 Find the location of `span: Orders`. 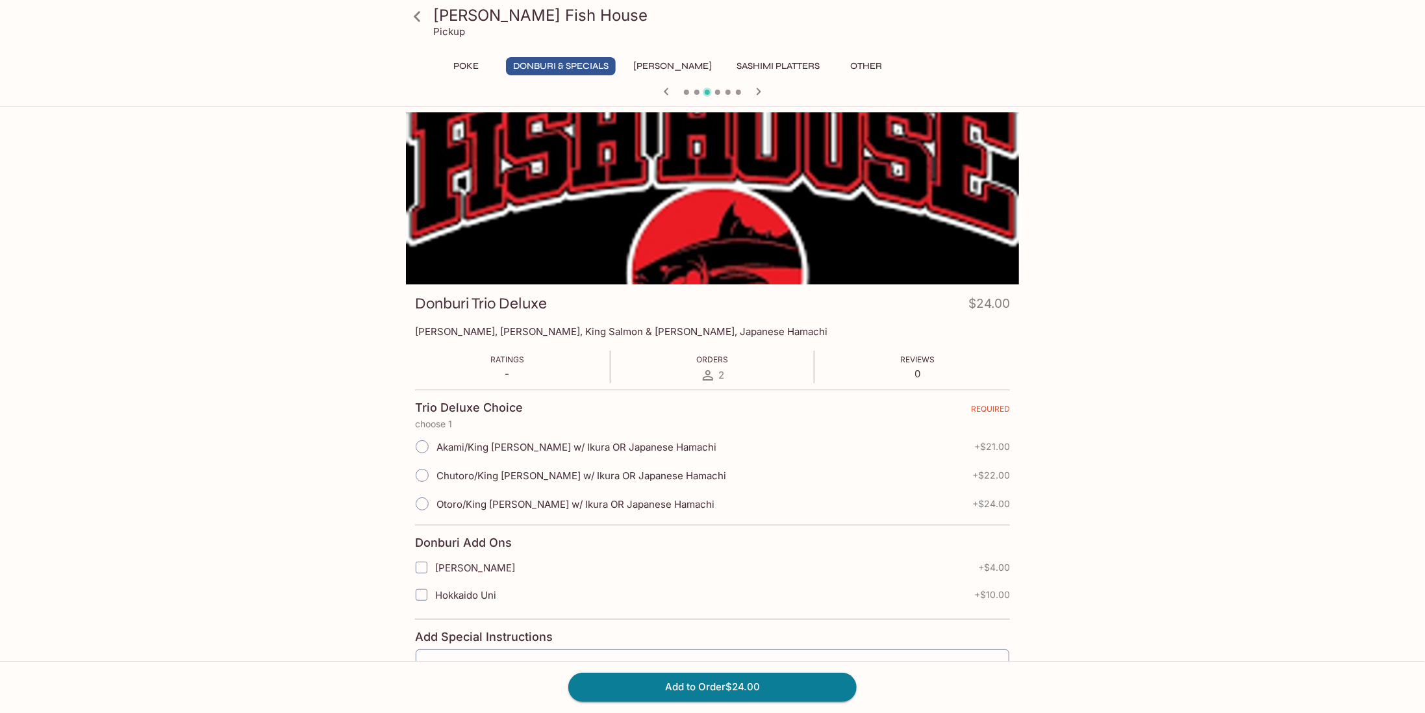

span: Orders is located at coordinates (712, 359).